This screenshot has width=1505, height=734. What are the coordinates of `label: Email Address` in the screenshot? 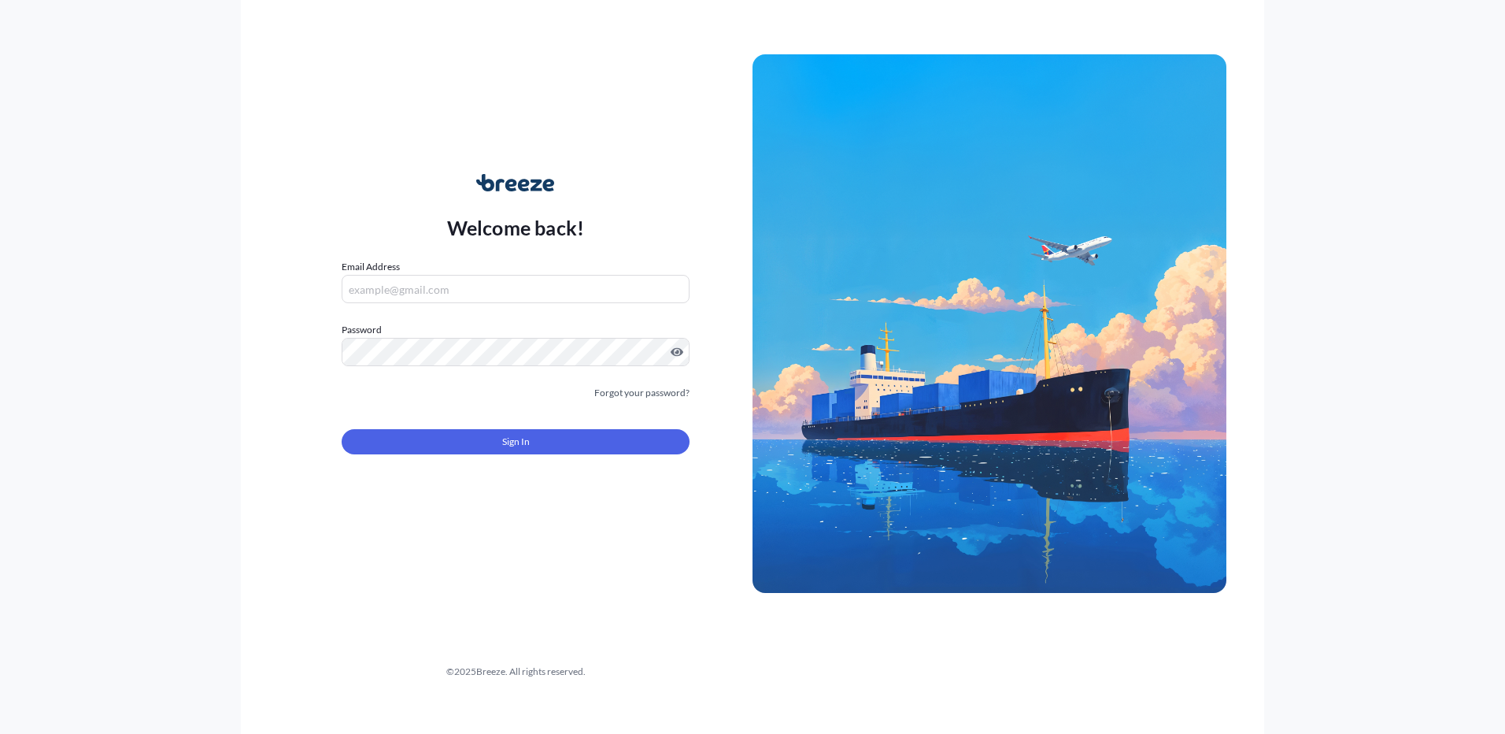 It's located at (371, 267).